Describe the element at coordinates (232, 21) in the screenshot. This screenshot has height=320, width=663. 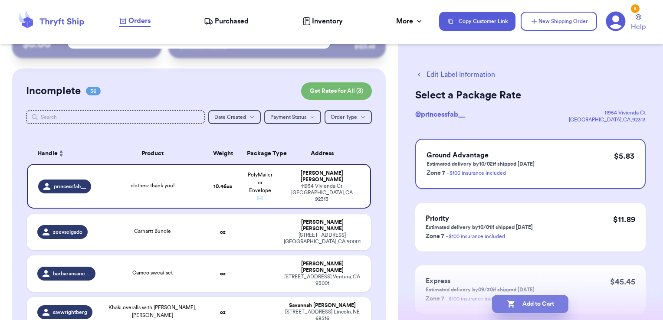
I see `span: Purchased` at that location.